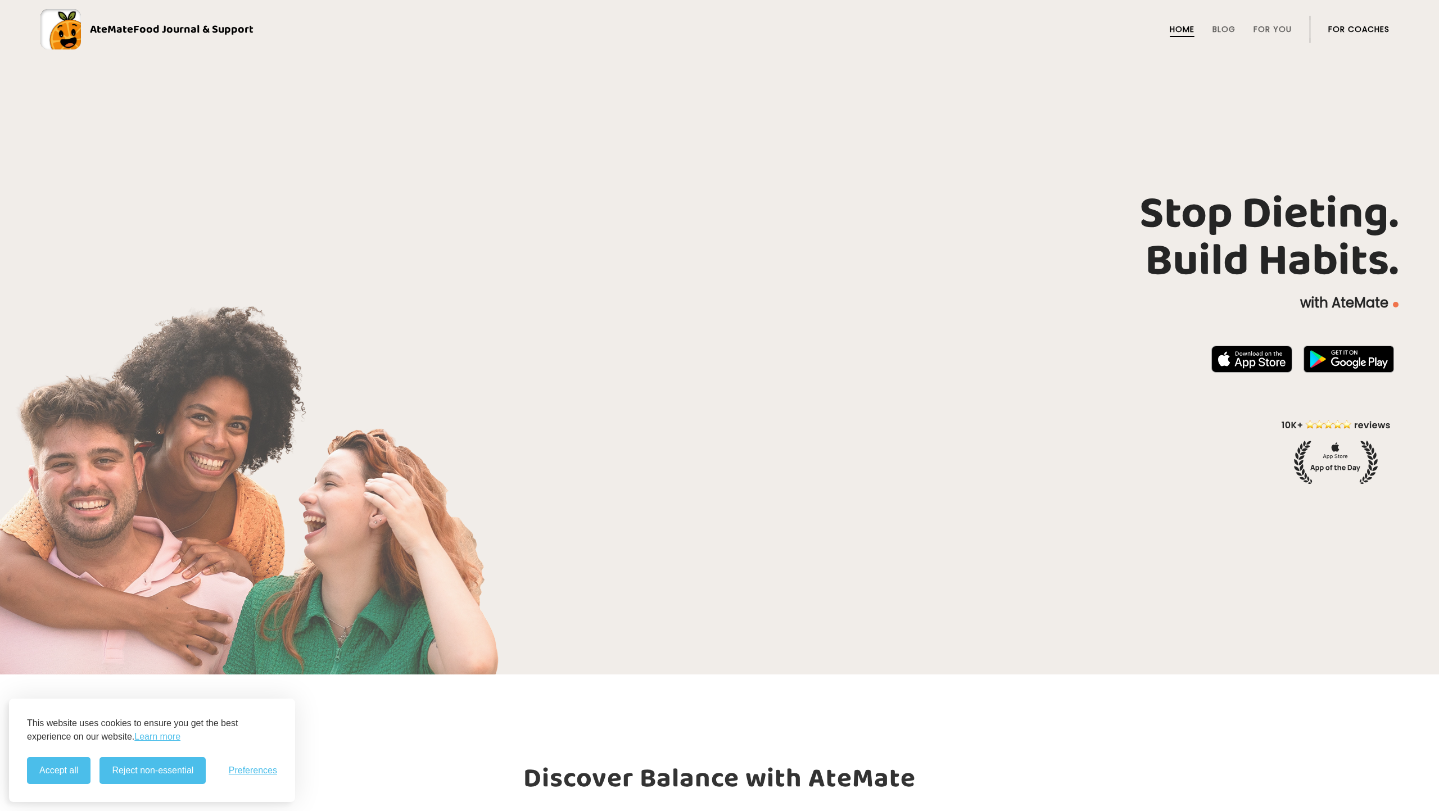 The image size is (1439, 811). What do you see at coordinates (152, 770) in the screenshot?
I see `button: Reject non-essential` at bounding box center [152, 770].